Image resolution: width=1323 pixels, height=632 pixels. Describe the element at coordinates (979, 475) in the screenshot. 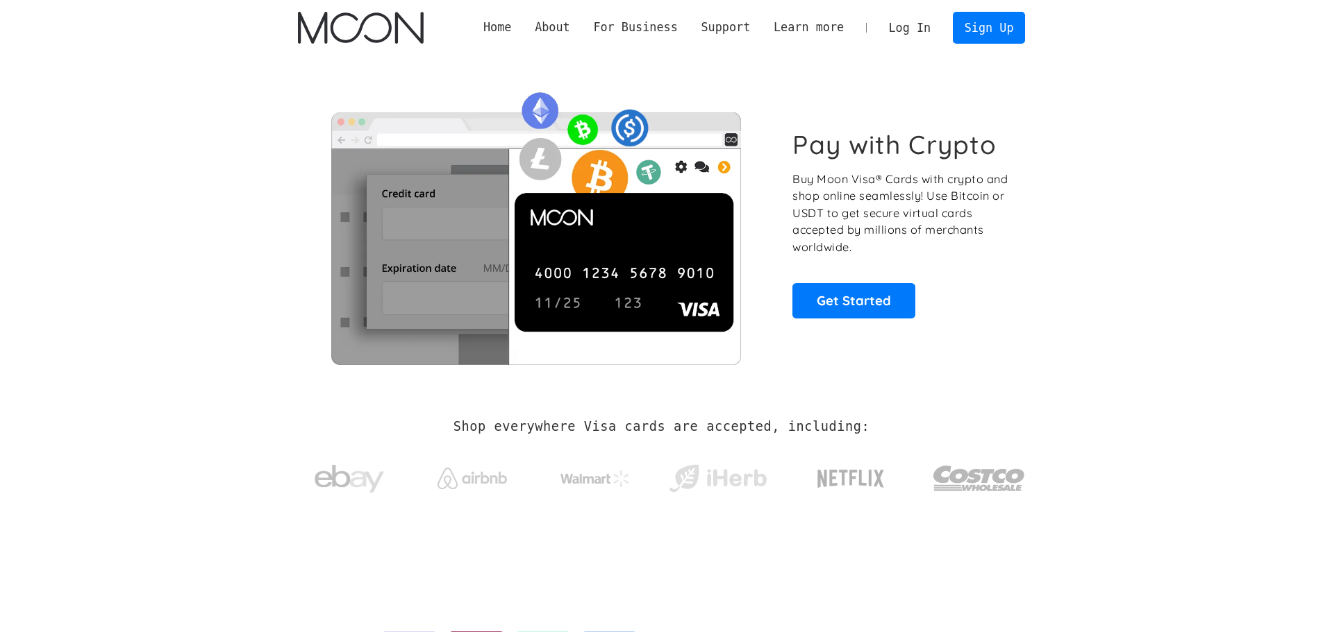

I see `a: Costco` at that location.